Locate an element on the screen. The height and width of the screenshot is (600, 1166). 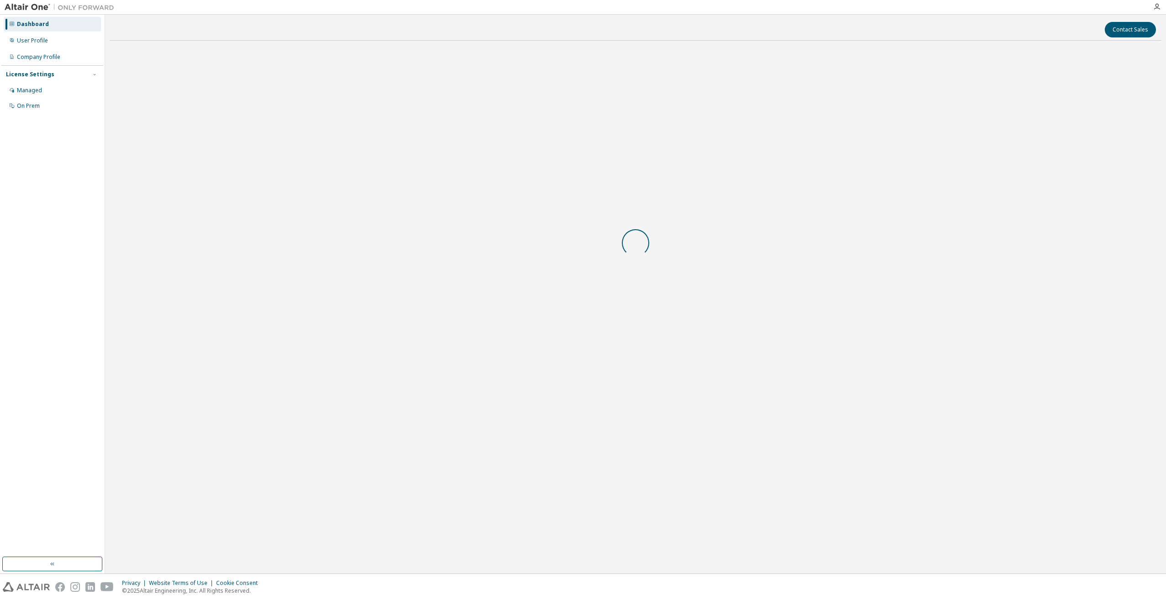
div: Dashboard is located at coordinates (33, 24).